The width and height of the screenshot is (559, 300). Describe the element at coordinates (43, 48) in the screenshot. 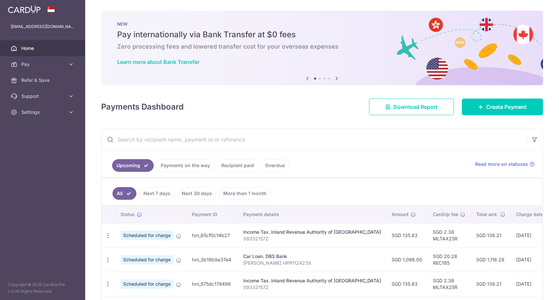

I see `span: Home` at that location.